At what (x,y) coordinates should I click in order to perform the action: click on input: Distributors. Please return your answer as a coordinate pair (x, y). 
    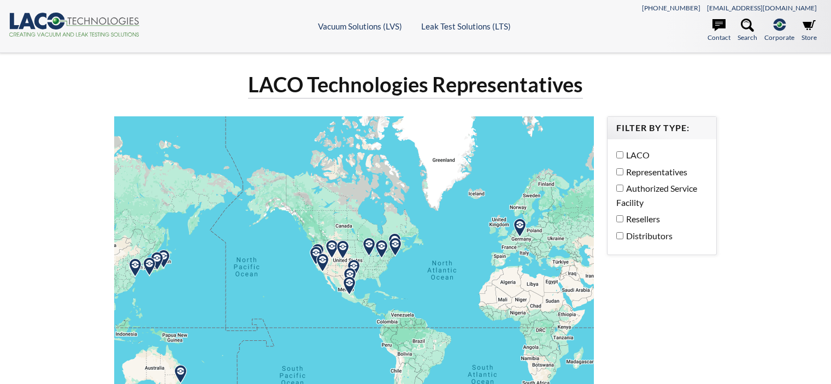
    Looking at the image, I should click on (619, 235).